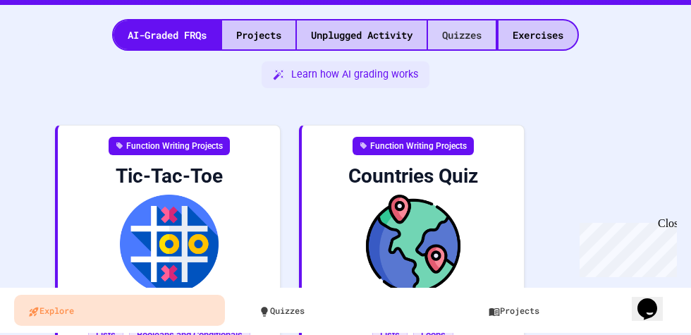 The image size is (691, 335). What do you see at coordinates (412, 176) in the screenshot?
I see `div: Countries Quiz` at bounding box center [412, 176].